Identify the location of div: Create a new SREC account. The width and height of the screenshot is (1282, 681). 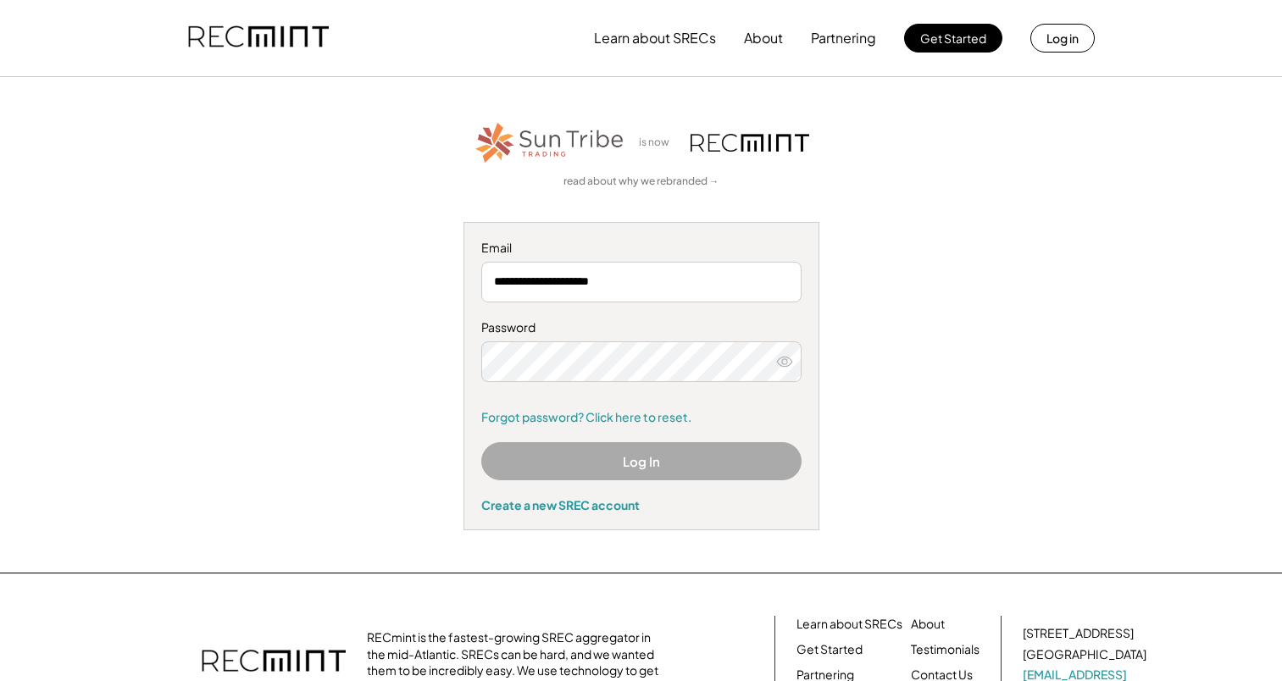
(642, 505).